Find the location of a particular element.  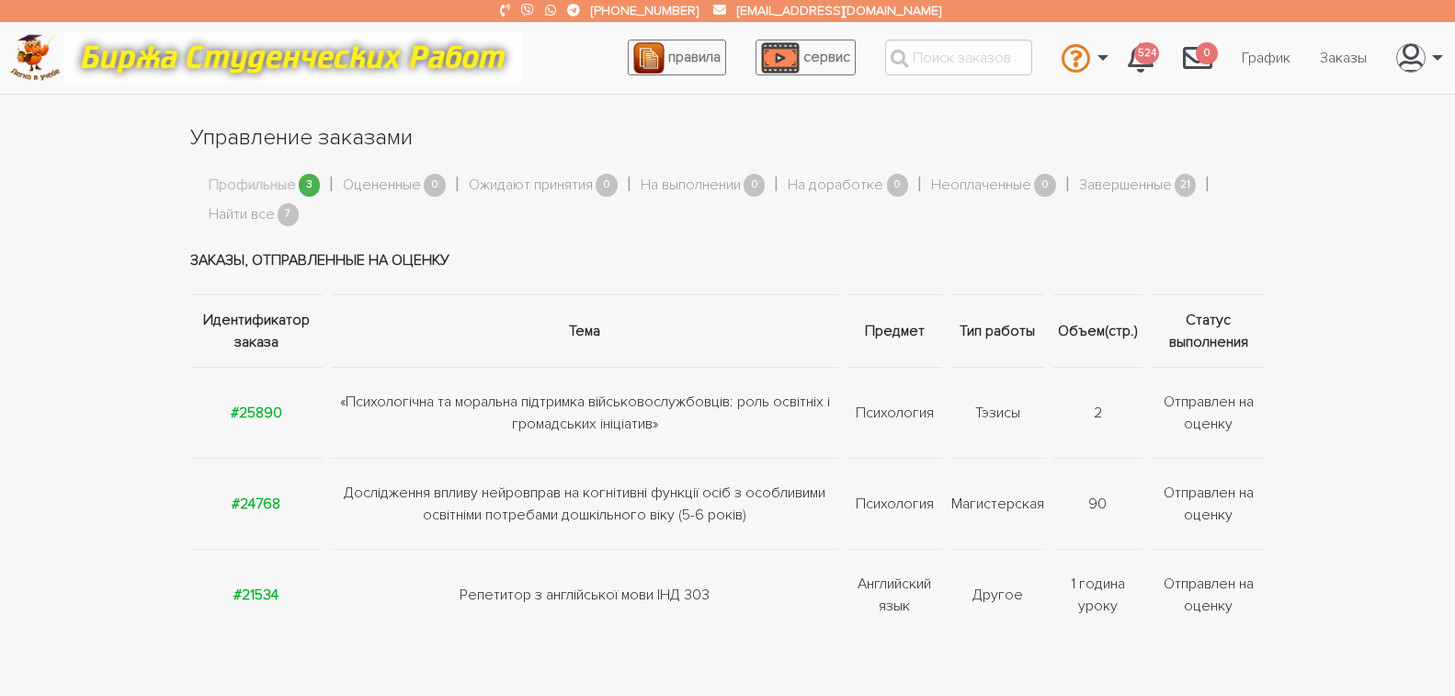

td: Другое is located at coordinates (997, 595).